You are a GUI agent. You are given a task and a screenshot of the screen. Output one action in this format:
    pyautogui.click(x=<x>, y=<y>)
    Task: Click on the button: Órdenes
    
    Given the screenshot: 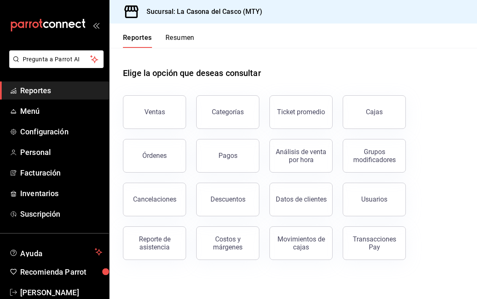 What is the action you would take?
    pyautogui.click(x=154, y=156)
    